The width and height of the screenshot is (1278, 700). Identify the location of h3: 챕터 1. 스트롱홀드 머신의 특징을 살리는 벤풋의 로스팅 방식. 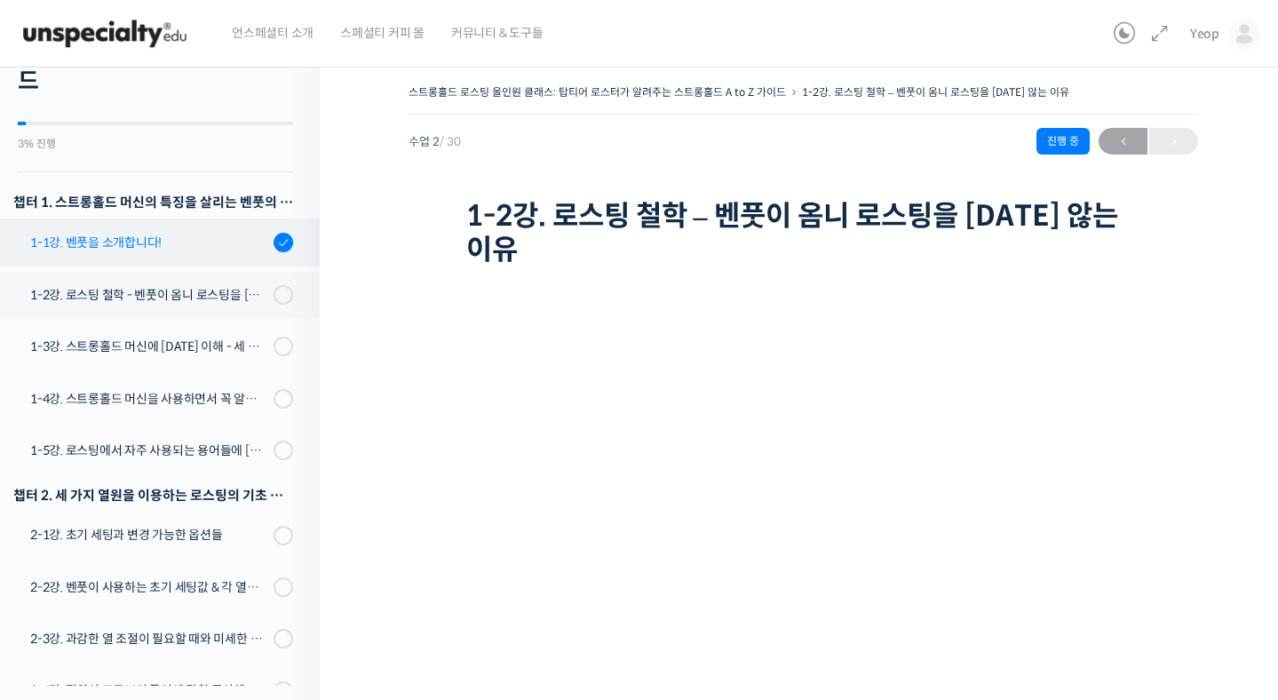
(153, 202).